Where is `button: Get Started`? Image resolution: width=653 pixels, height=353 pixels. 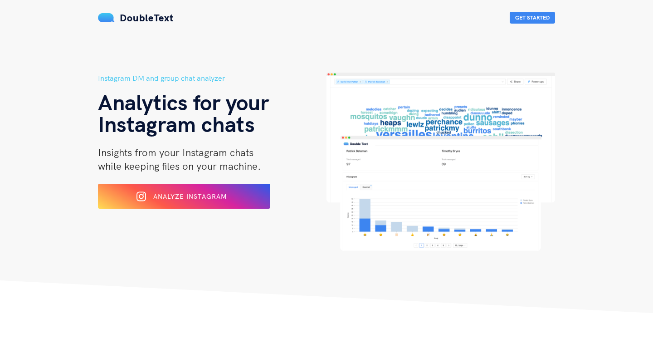 button: Get Started is located at coordinates (532, 18).